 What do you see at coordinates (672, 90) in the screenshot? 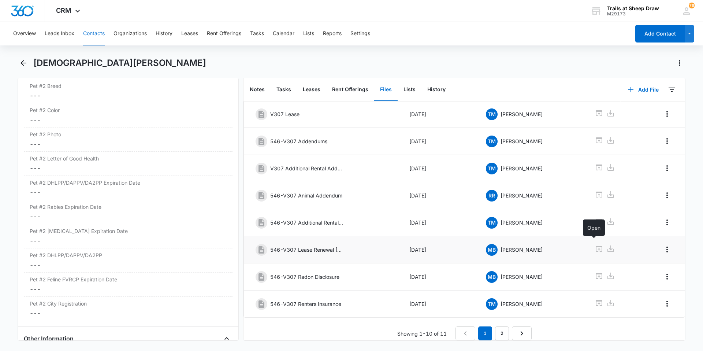
I see `button: Filters` at bounding box center [672, 90].